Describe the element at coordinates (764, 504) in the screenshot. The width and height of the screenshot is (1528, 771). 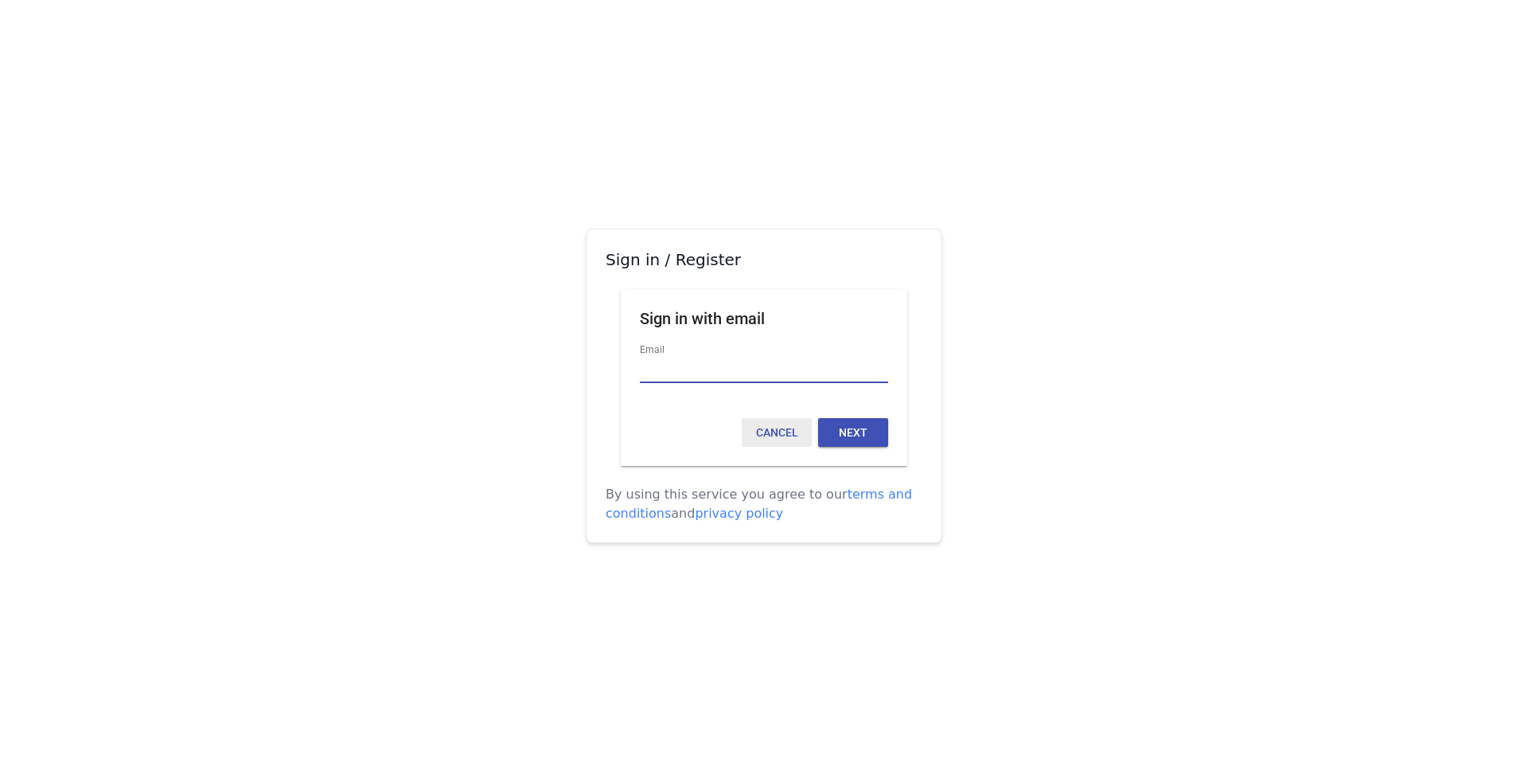
I see `p: By using this service you agree to our and` at that location.